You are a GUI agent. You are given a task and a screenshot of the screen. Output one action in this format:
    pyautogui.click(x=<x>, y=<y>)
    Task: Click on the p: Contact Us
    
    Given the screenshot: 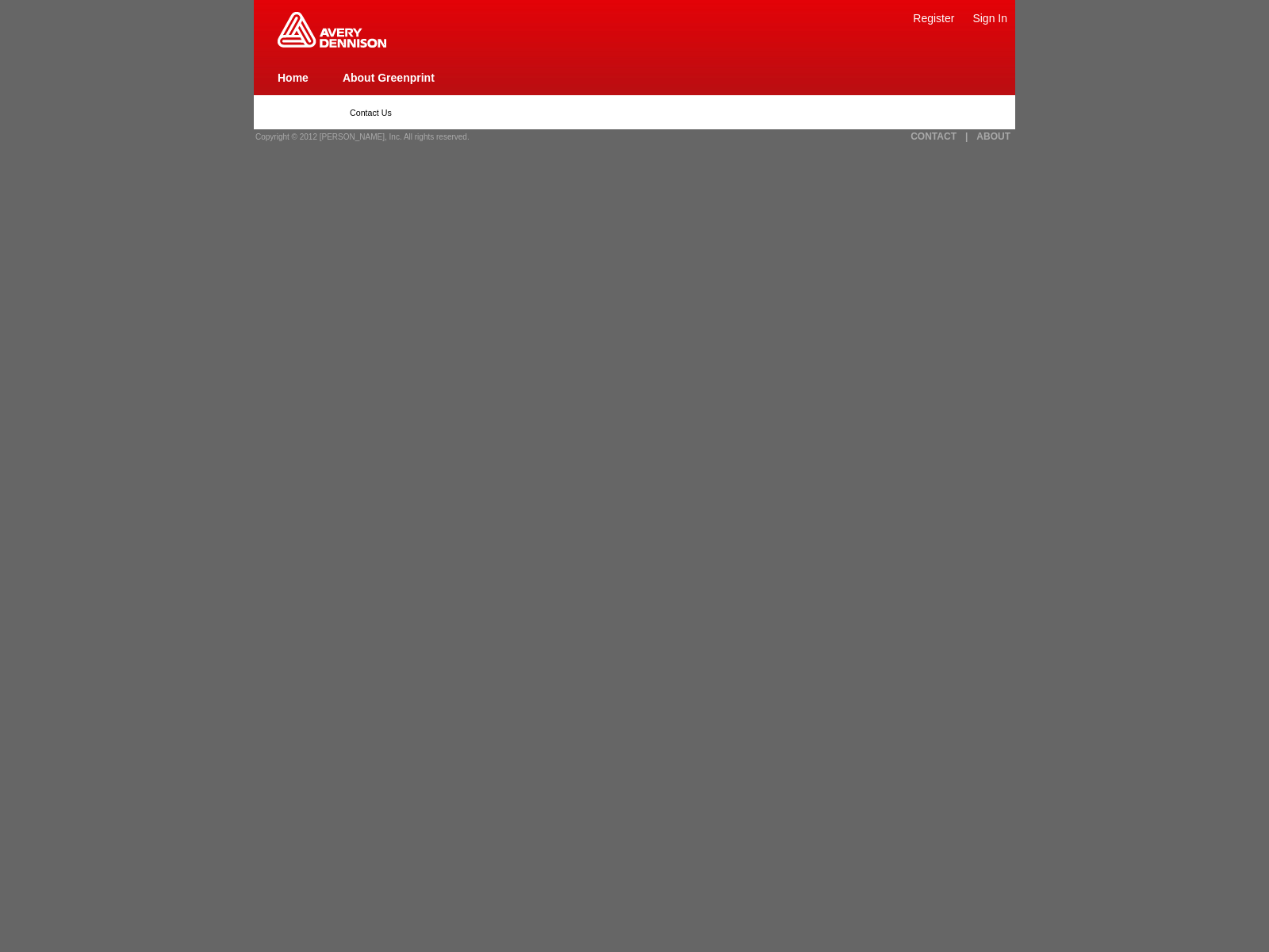 What is the action you would take?
    pyautogui.click(x=635, y=112)
    